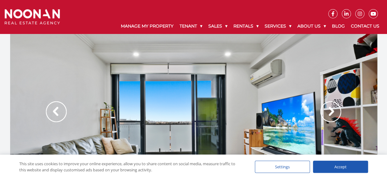  What do you see at coordinates (278, 26) in the screenshot?
I see `a: Services` at bounding box center [278, 26].